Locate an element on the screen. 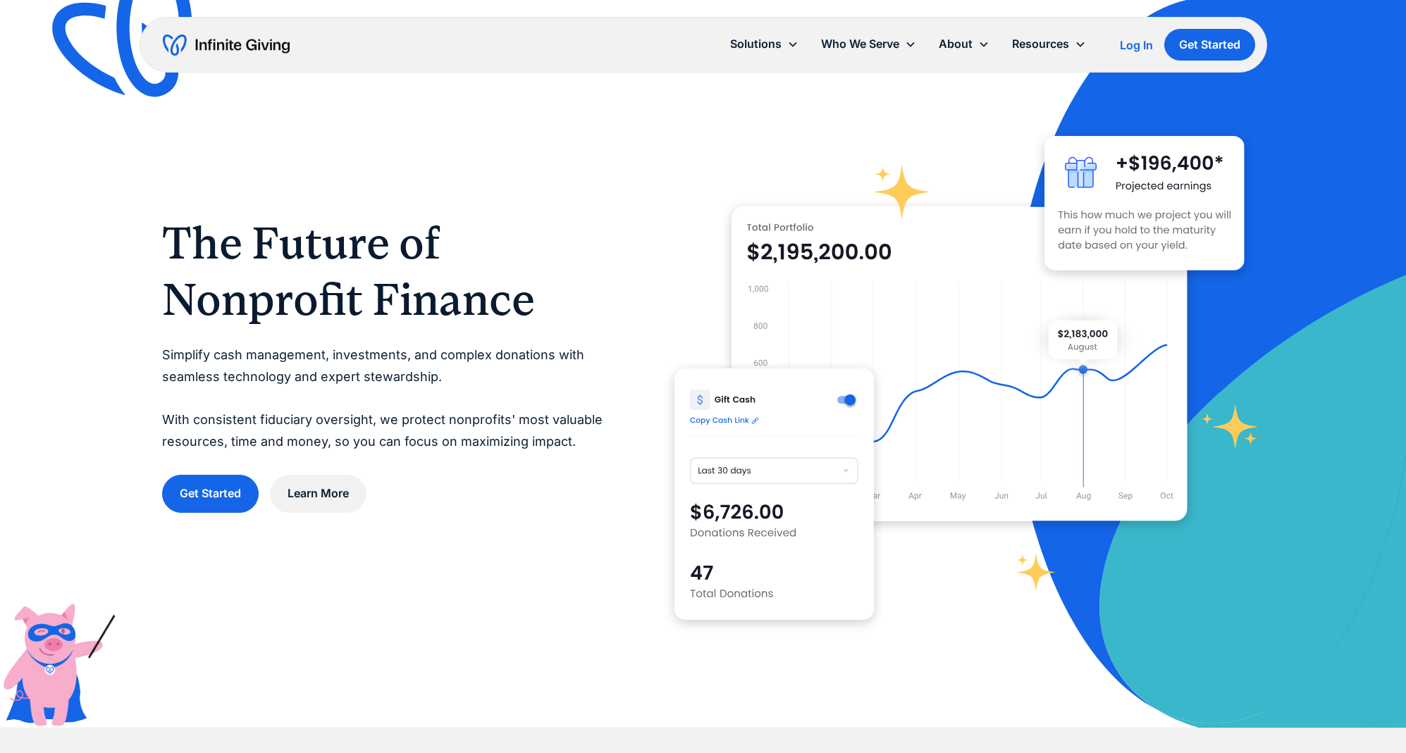 This screenshot has height=753, width=1406. div: Log In is located at coordinates (1136, 45).